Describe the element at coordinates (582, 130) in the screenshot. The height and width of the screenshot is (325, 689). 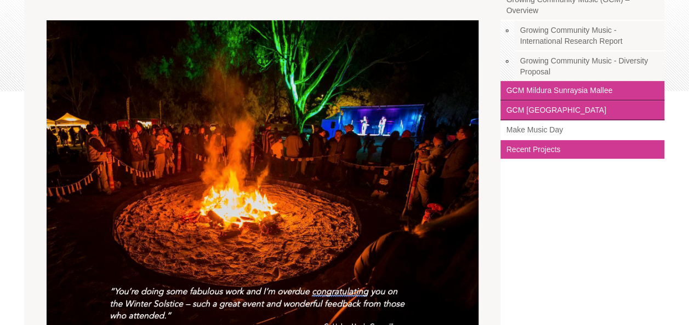
I see `a: Make Music Day` at that location.